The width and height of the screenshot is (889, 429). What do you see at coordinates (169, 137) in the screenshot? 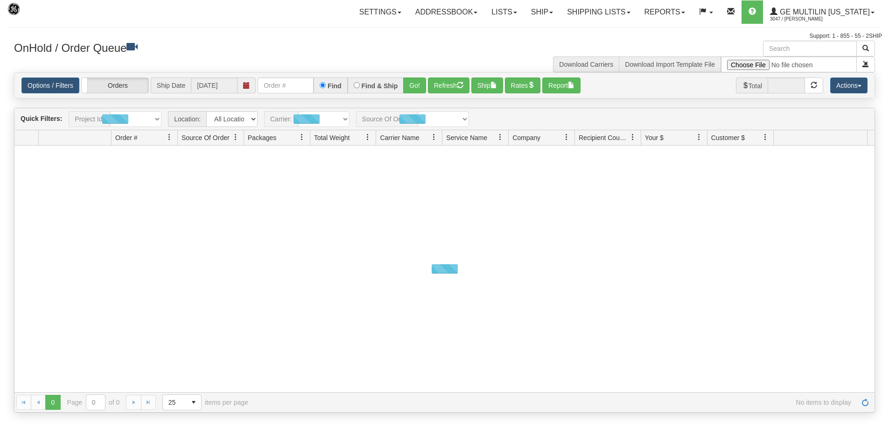
I see `a: Order # filter column settings` at bounding box center [169, 137].